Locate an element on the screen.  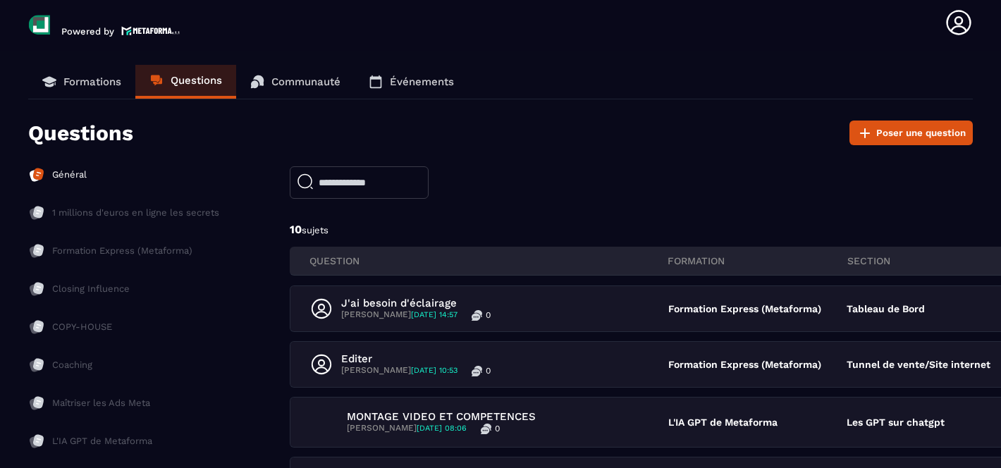
p: MONTAGE VIDEO ET COMPETENCES is located at coordinates (441, 417).